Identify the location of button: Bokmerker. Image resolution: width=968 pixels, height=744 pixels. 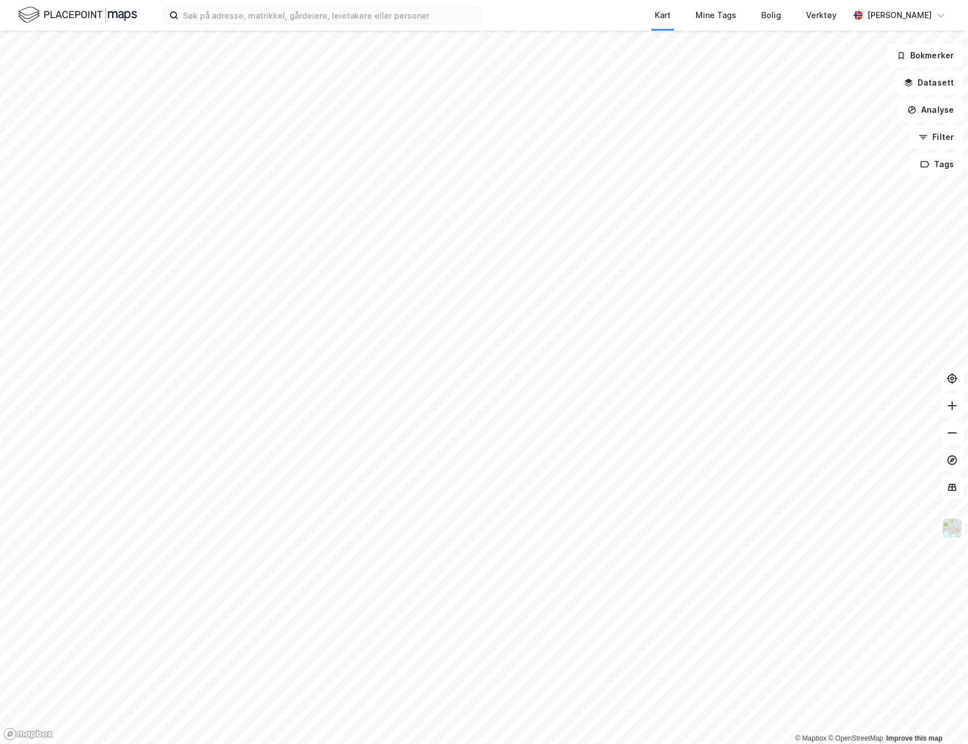
(925, 56).